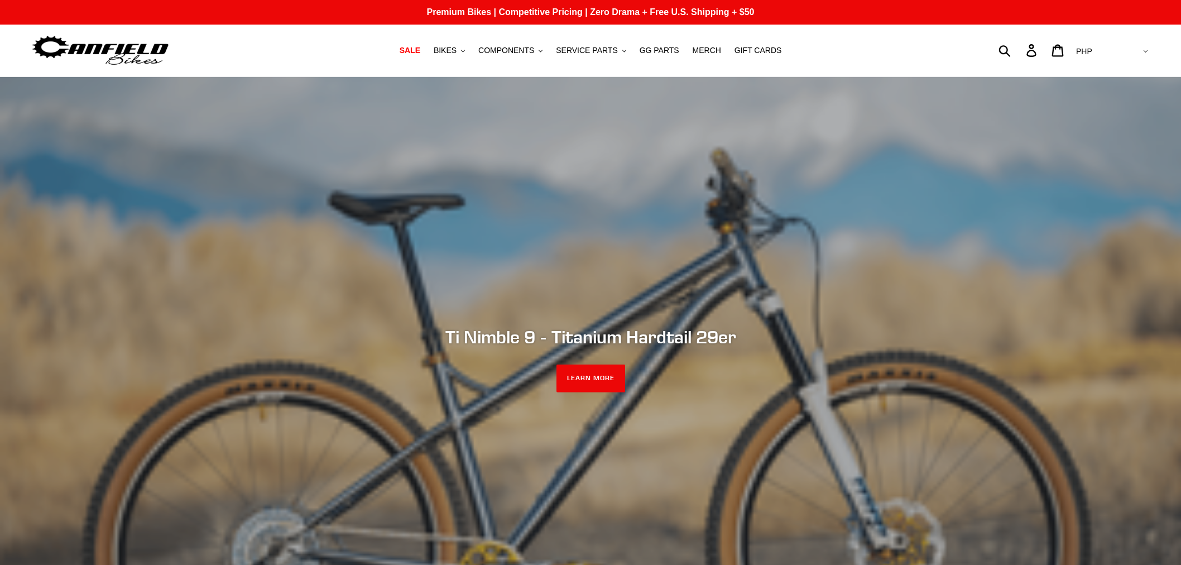  Describe the element at coordinates (586, 50) in the screenshot. I see `span: SERVICE PARTS` at that location.